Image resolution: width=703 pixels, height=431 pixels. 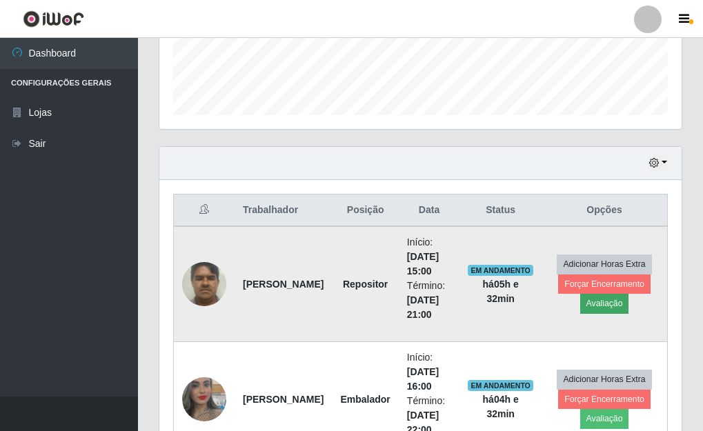 What do you see at coordinates (53, 19) in the screenshot?
I see `img: CoreUI Logo` at bounding box center [53, 19].